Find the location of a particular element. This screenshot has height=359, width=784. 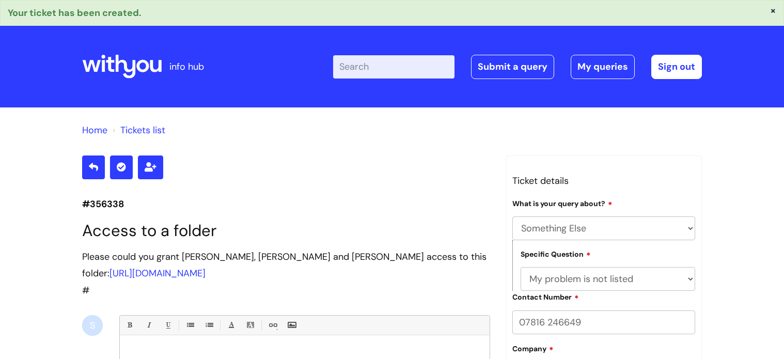

a: My queries is located at coordinates (603, 67).